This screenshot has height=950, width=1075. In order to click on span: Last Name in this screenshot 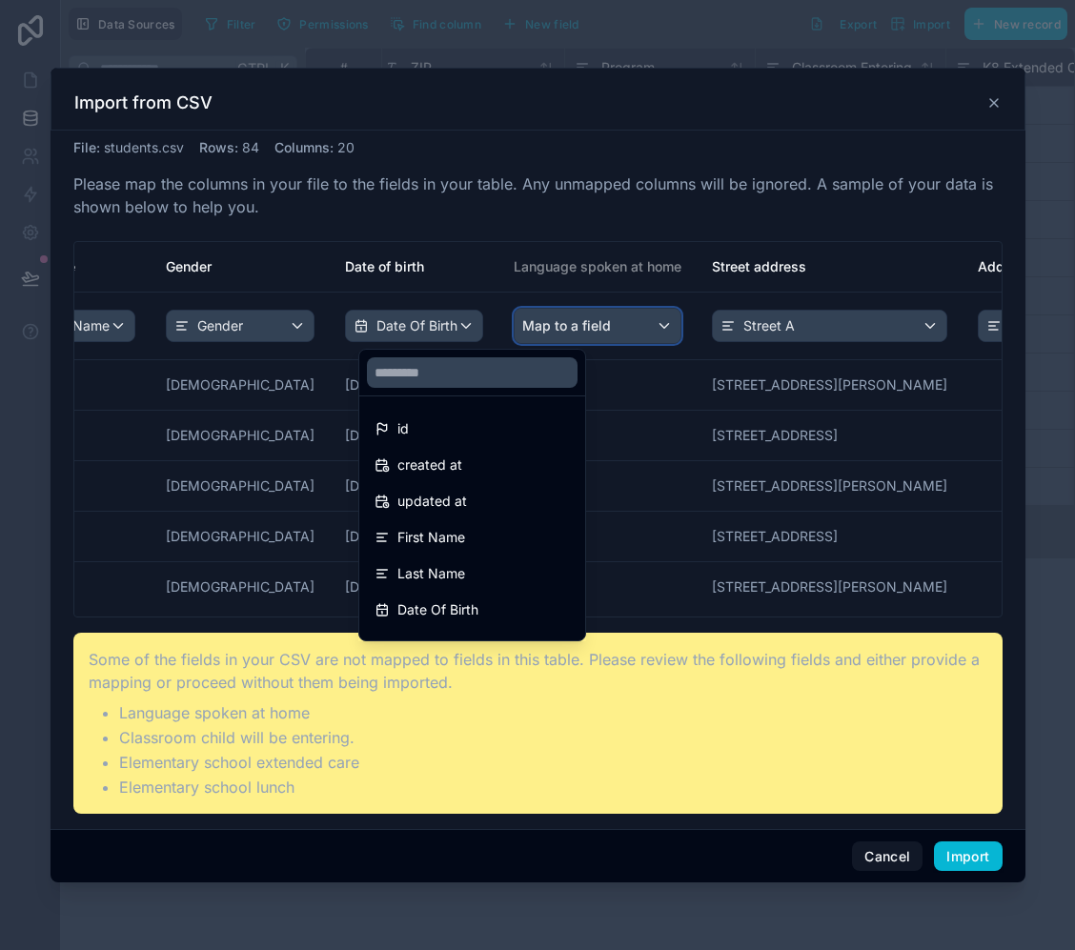, I will do `click(431, 574)`.